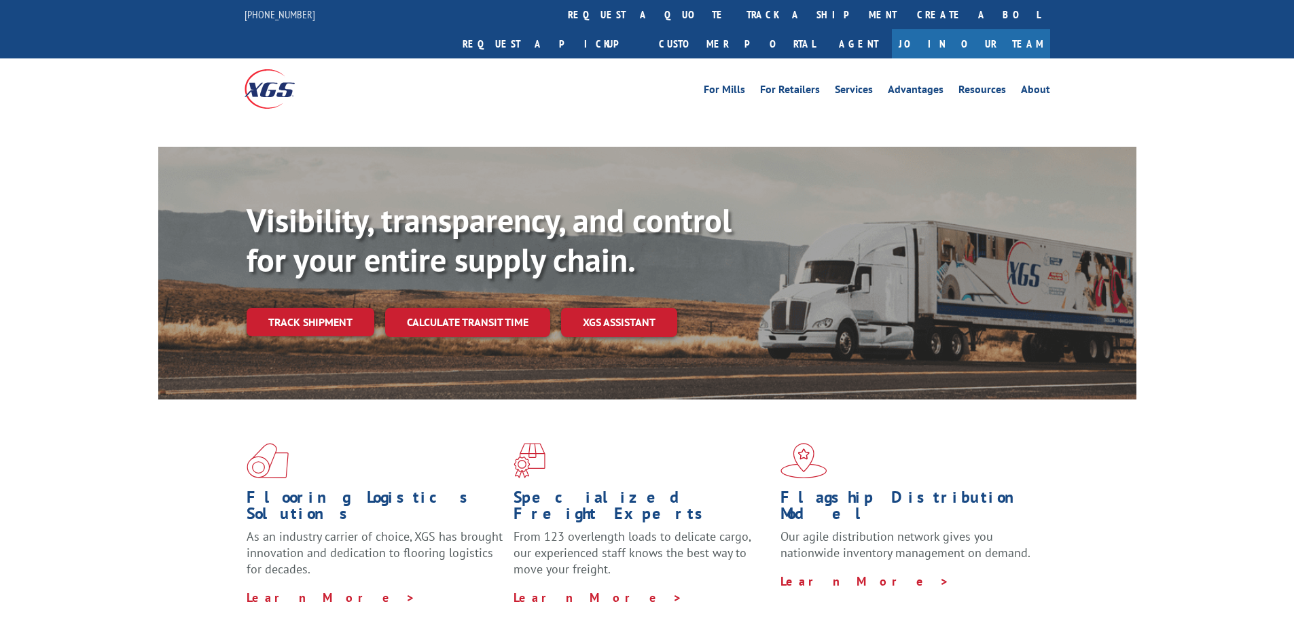 The height and width of the screenshot is (642, 1294). I want to click on h1: Specialized Freight Experts, so click(642, 509).